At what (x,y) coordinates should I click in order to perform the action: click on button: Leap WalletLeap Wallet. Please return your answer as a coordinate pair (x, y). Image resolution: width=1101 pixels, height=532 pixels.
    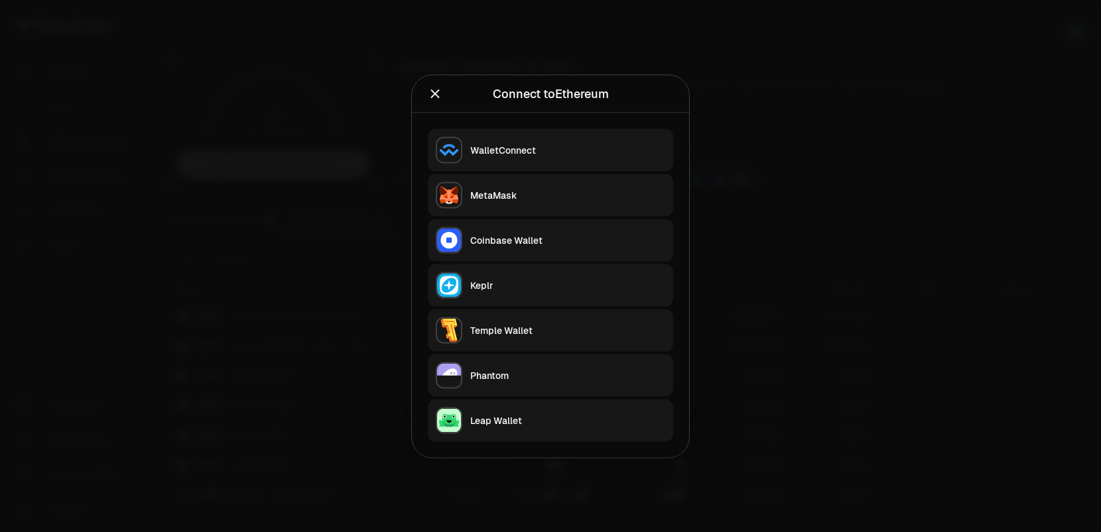
    Looking at the image, I should click on (550, 420).